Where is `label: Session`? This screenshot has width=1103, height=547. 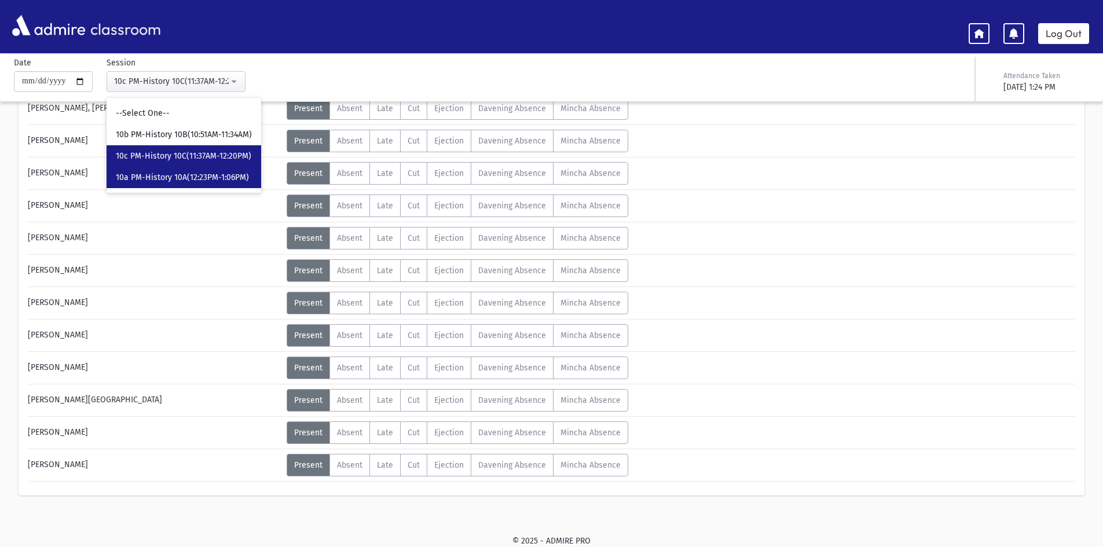
label: Session is located at coordinates (121, 63).